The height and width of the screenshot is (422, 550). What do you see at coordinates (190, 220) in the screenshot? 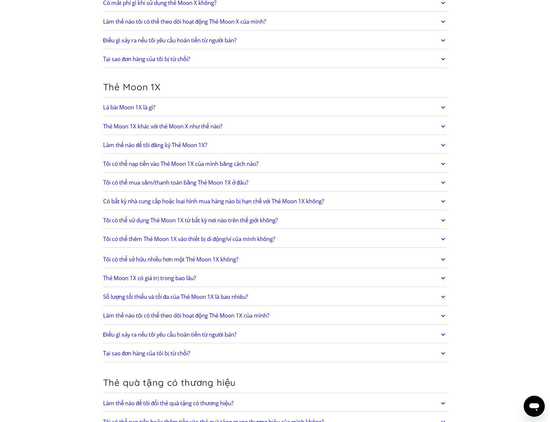
I see `font: Tôi có thể sử dụng Thẻ Moon 1X từ bất kỳ nơi nào trên thế giới không?` at bounding box center [190, 220].